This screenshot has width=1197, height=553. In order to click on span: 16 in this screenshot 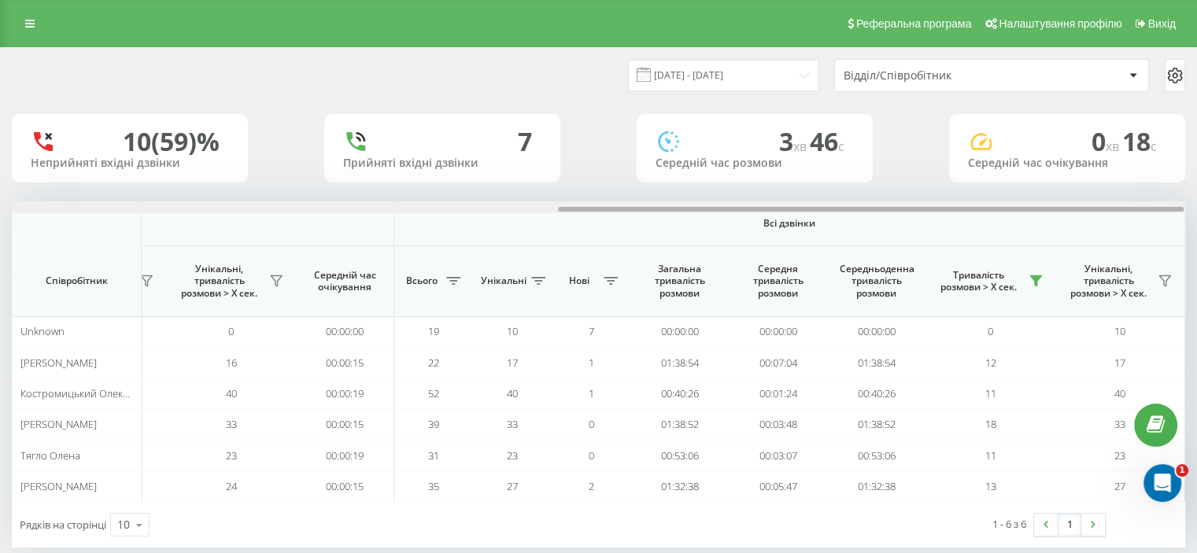, I will do `click(231, 363)`.